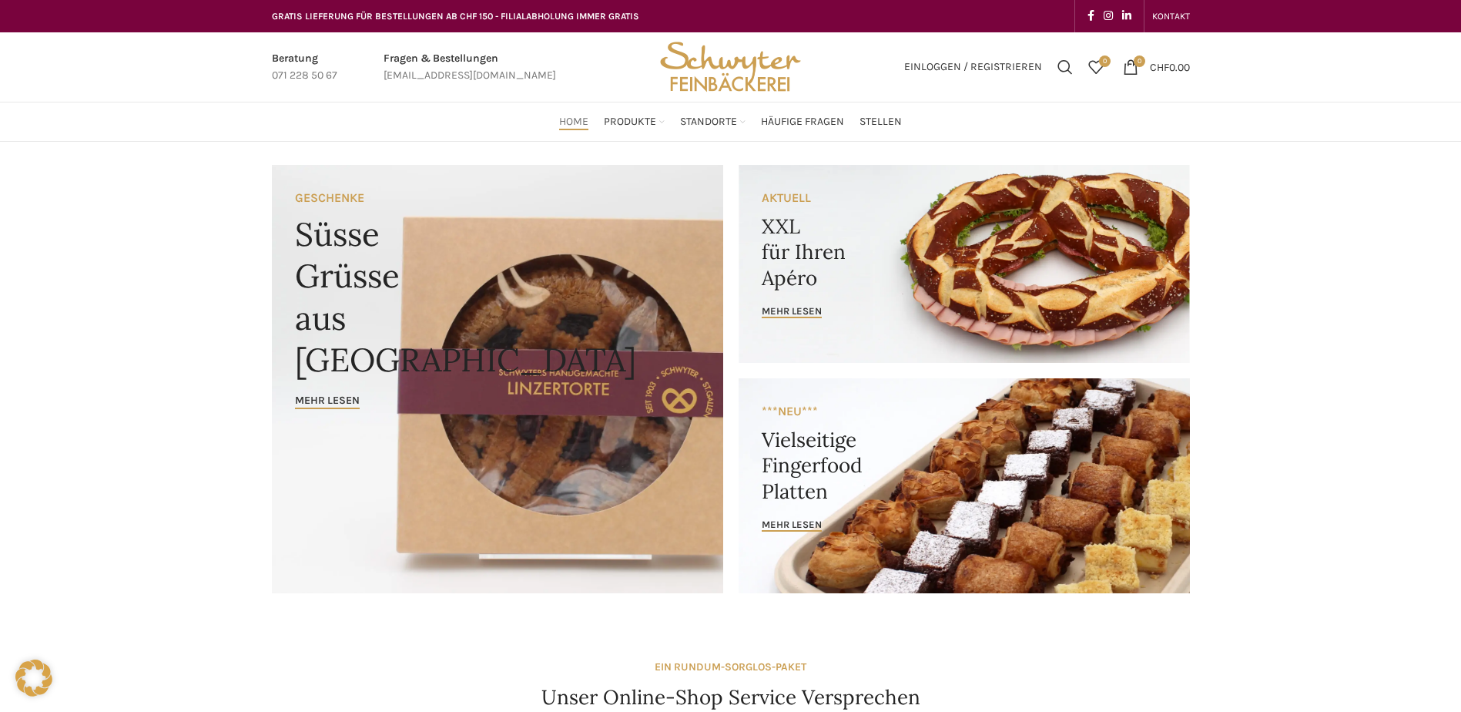 Image resolution: width=1461 pixels, height=712 pixels. I want to click on div: Main navigation, so click(731, 122).